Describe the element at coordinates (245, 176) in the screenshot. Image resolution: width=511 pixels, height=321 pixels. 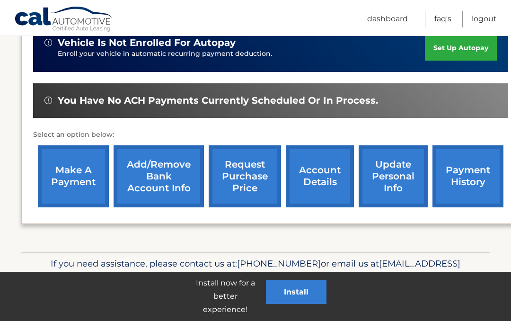
I see `a: request purchase price` at that location.